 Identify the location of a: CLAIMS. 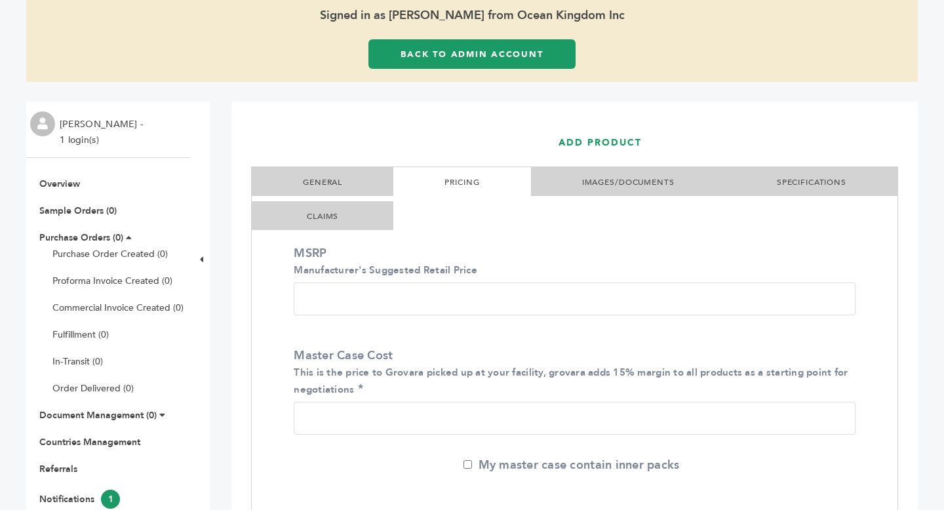
(323, 216).